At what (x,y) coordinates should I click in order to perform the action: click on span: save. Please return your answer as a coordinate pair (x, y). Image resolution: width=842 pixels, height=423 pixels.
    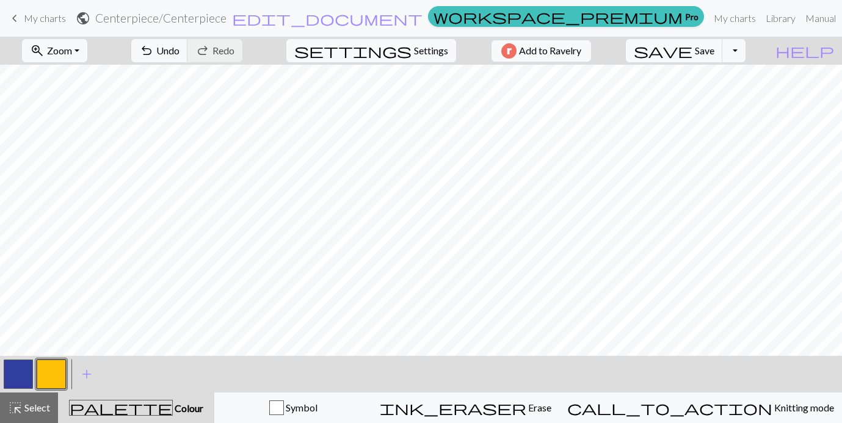
    Looking at the image, I should click on (663, 51).